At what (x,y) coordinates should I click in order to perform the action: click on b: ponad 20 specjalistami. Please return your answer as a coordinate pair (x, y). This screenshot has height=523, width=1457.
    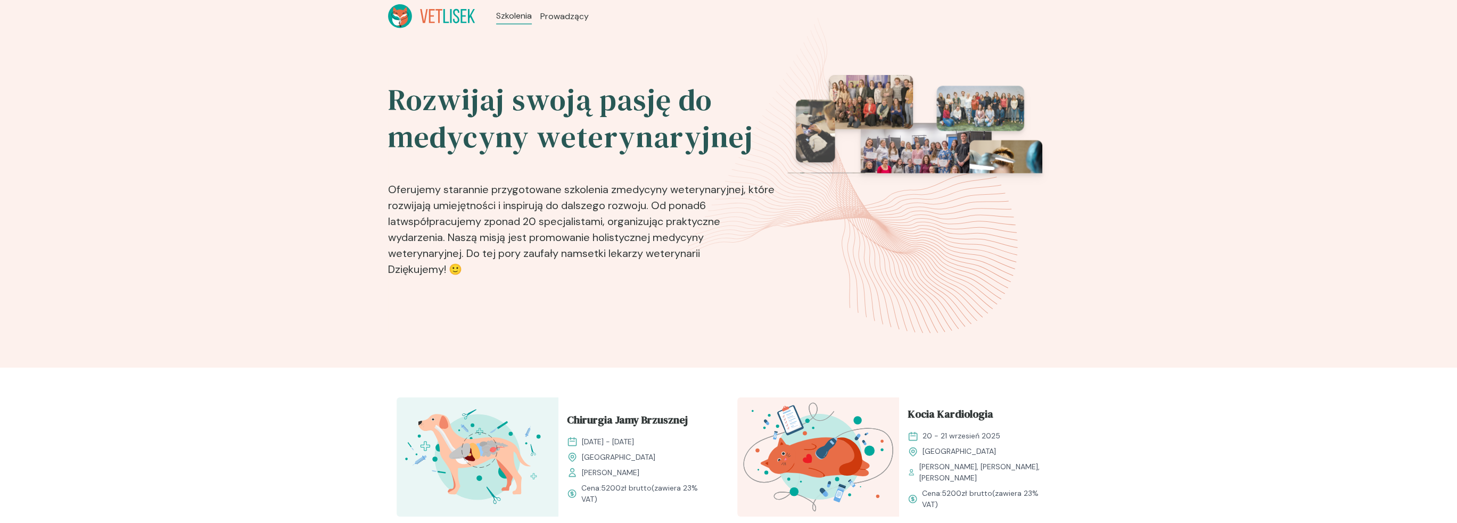
    Looking at the image, I should click on (546, 221).